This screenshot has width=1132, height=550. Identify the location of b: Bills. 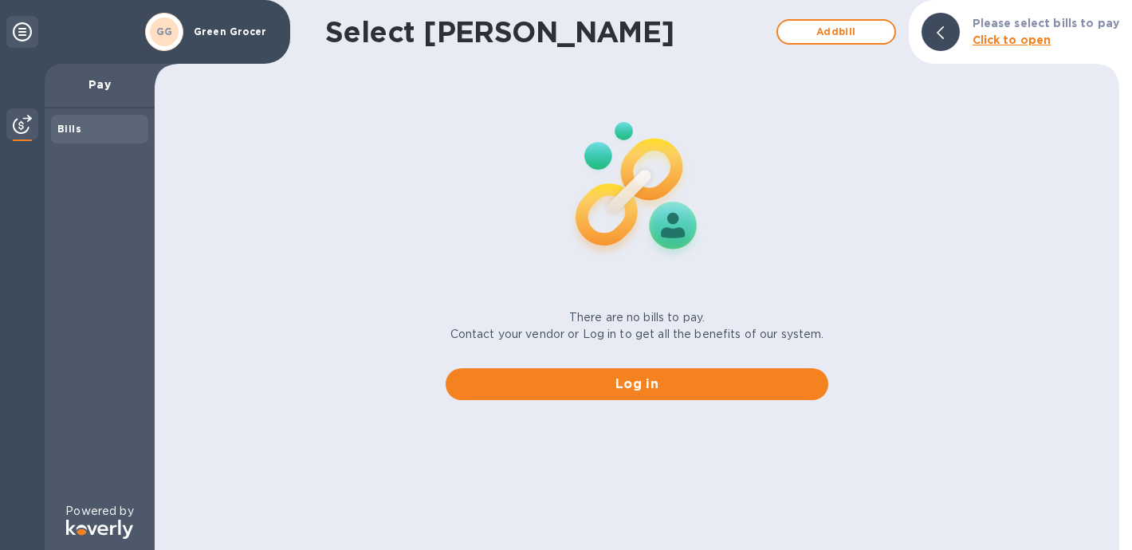
(69, 128).